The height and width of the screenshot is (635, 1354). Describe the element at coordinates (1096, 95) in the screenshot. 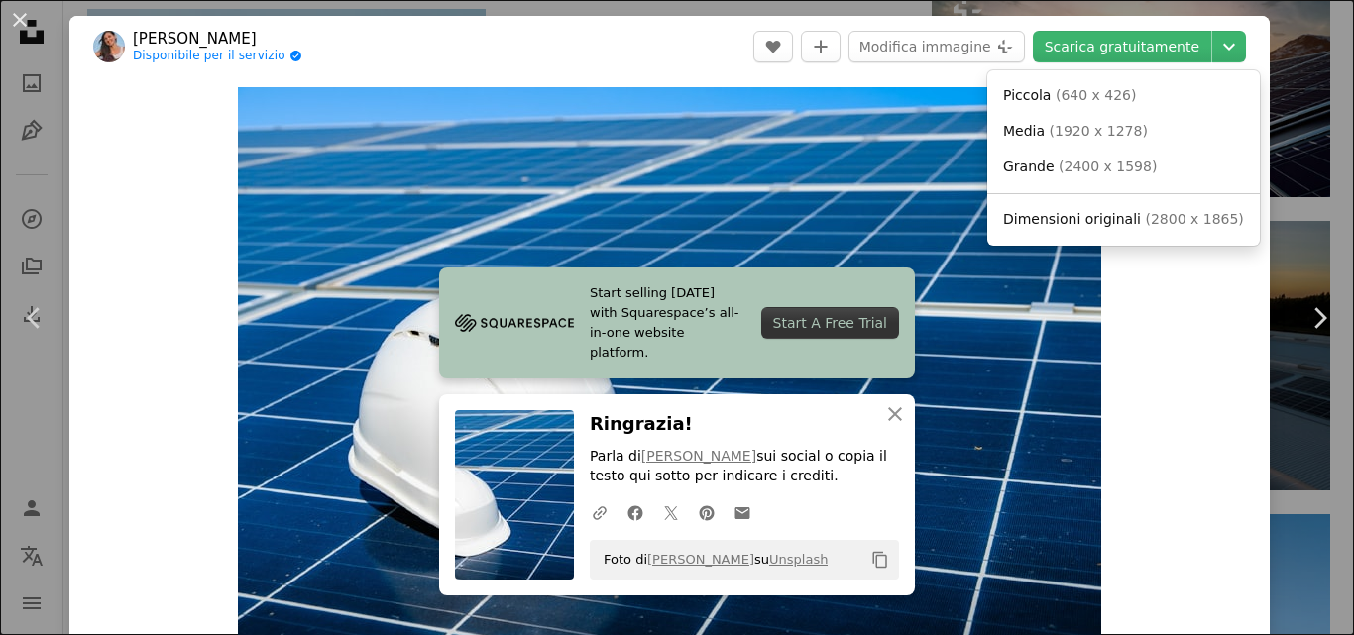

I see `span: ( 640 x 426 )` at that location.